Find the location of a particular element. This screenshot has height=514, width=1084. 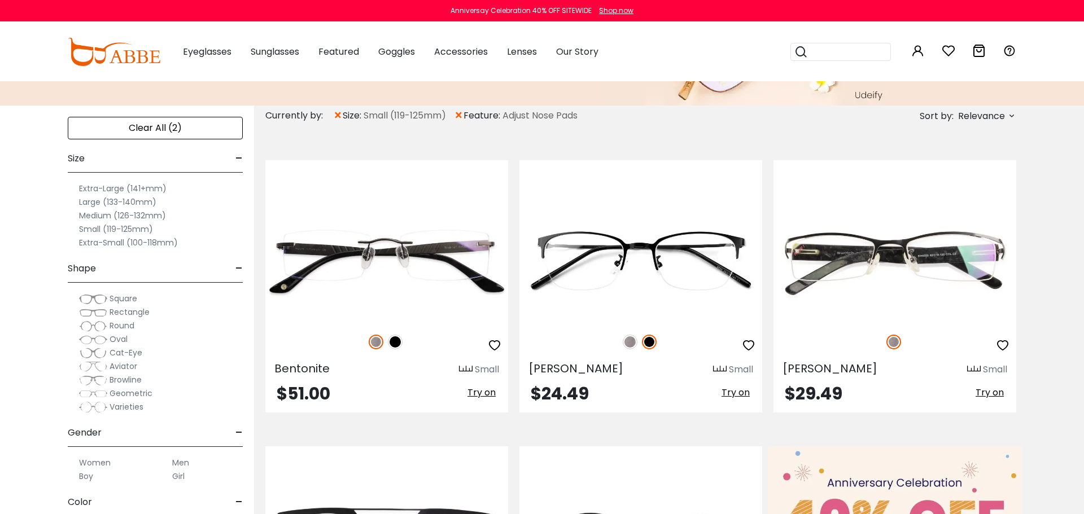

span: Lenses is located at coordinates (522, 51).